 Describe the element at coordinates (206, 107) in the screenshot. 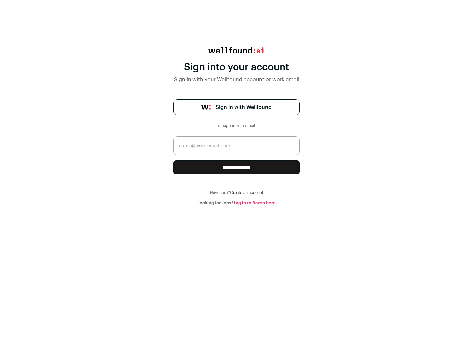

I see `img: wellfound-symbol-flush-black-fb3c872781a75f747ccb3a119075da62bfe97bd399995f84a933054e44a575c4.png` at that location.